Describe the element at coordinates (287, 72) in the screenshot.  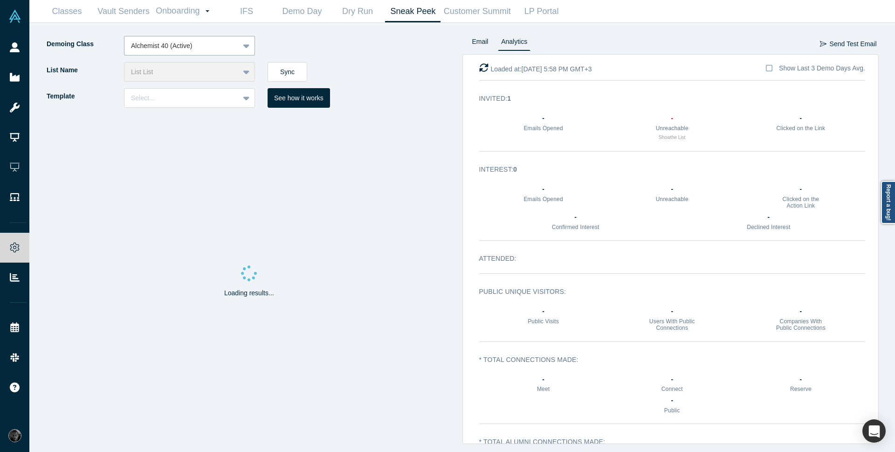
I see `button: Sync` at that location.